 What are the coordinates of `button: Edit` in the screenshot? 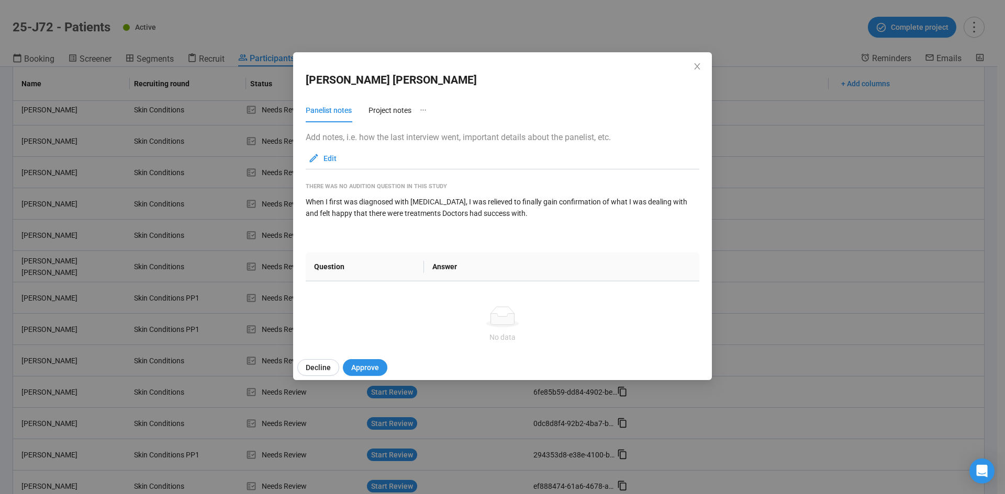 It's located at (322, 159).